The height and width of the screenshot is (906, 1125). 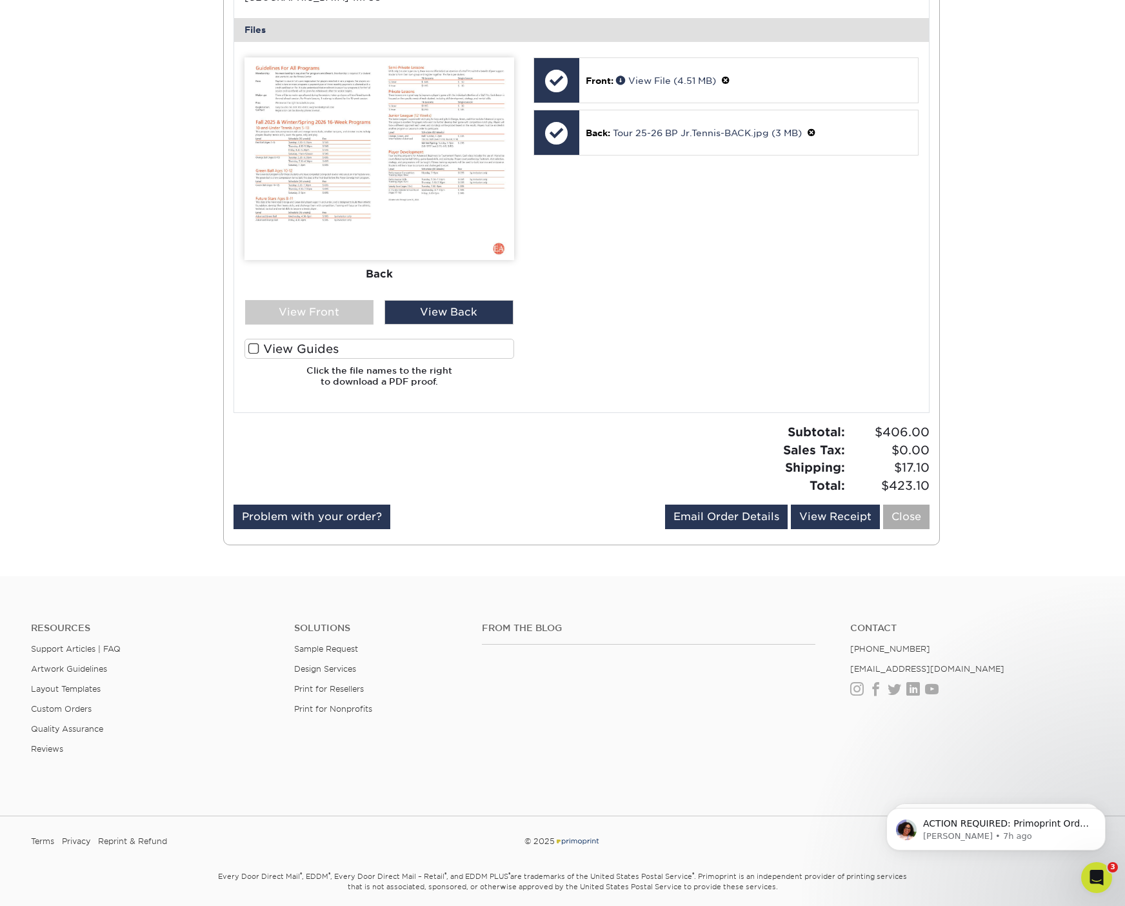 What do you see at coordinates (726, 517) in the screenshot?
I see `a: Email Order Details` at bounding box center [726, 517].